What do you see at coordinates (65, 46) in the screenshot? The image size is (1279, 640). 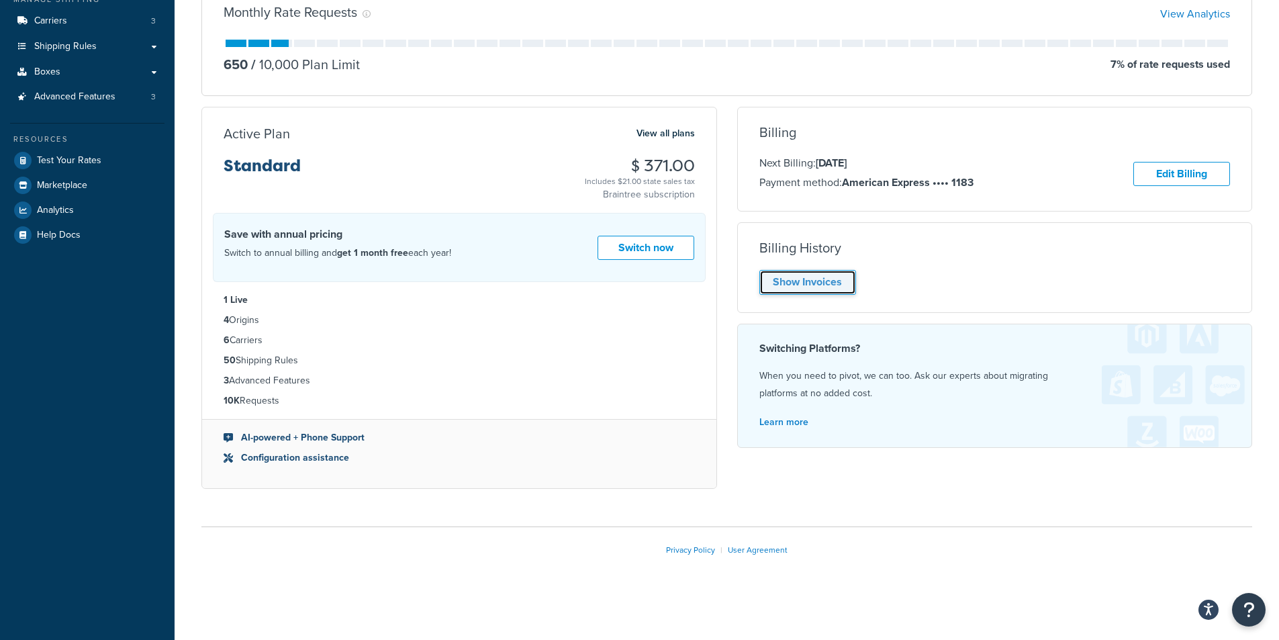 I see `span: Shipping Rules` at bounding box center [65, 46].